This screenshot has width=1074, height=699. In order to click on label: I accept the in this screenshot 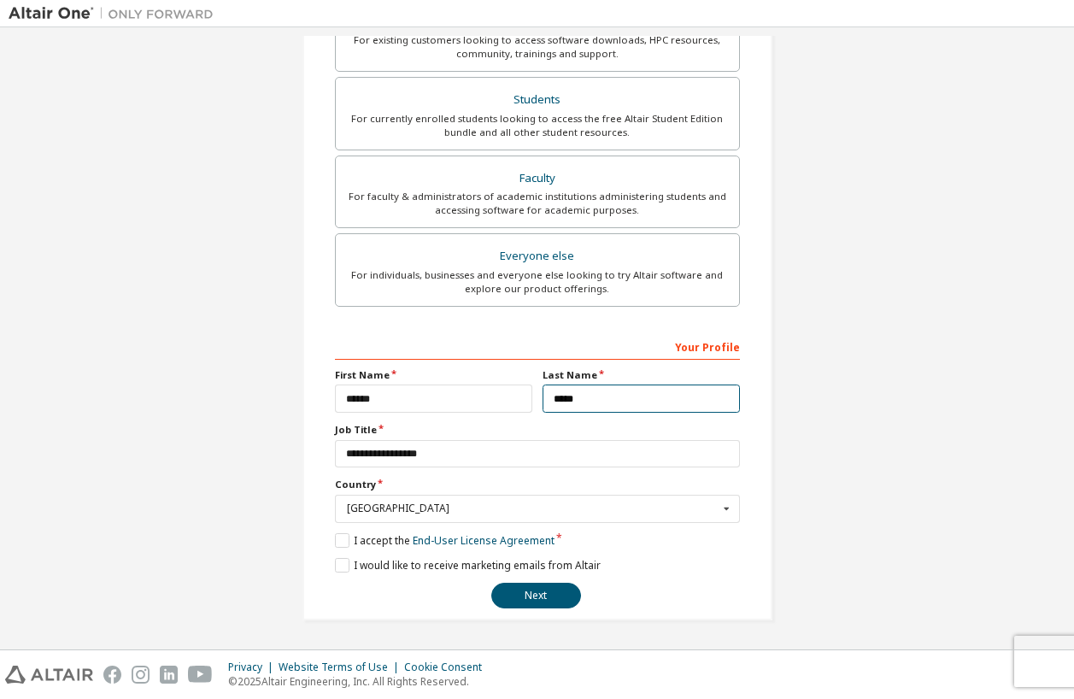, I will do `click(444, 540)`.